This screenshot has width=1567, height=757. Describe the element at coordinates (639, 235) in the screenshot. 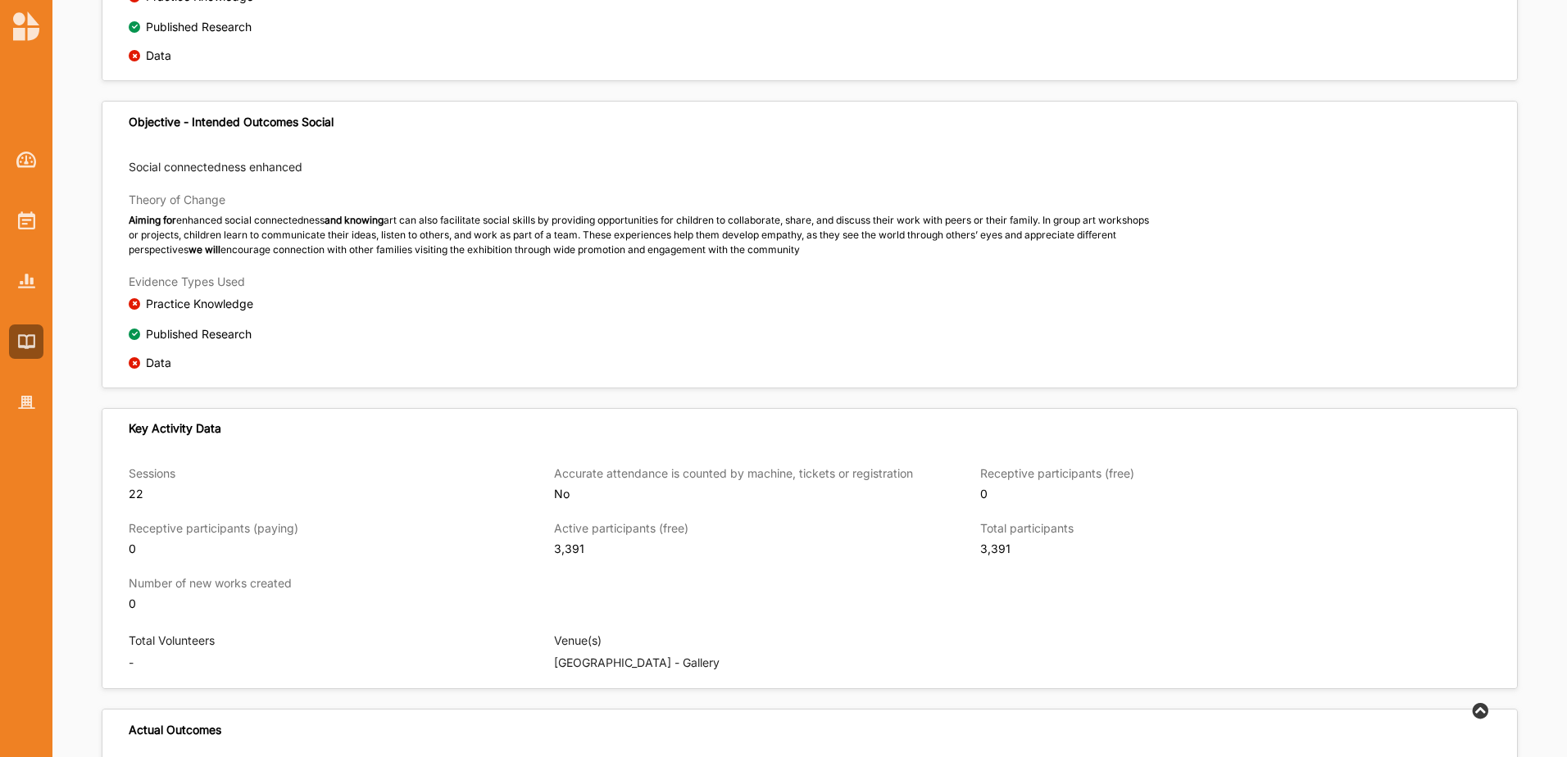

I see `div: enhanced social connectedness art can also facilitate social skills by providing opportunities fo...` at that location.